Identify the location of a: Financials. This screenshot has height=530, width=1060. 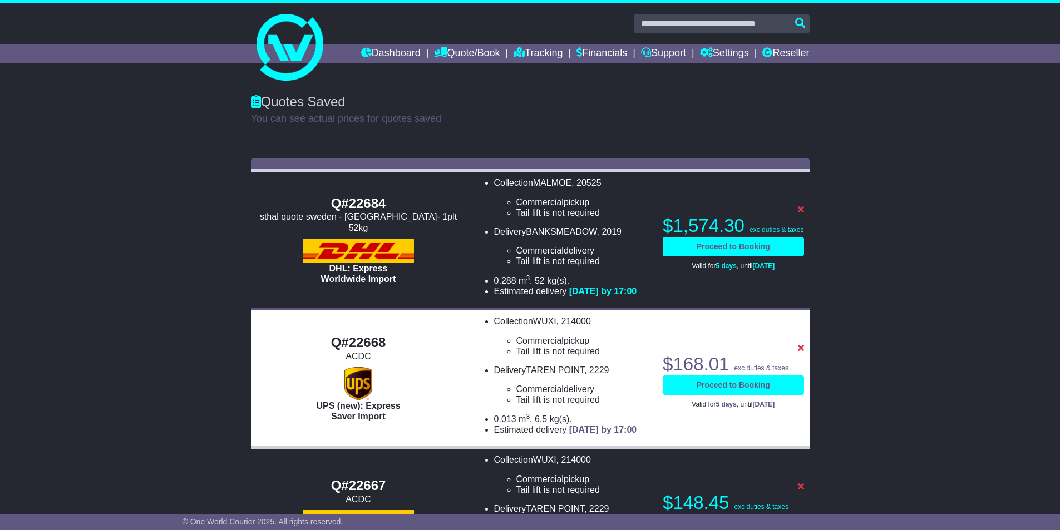
(602, 54).